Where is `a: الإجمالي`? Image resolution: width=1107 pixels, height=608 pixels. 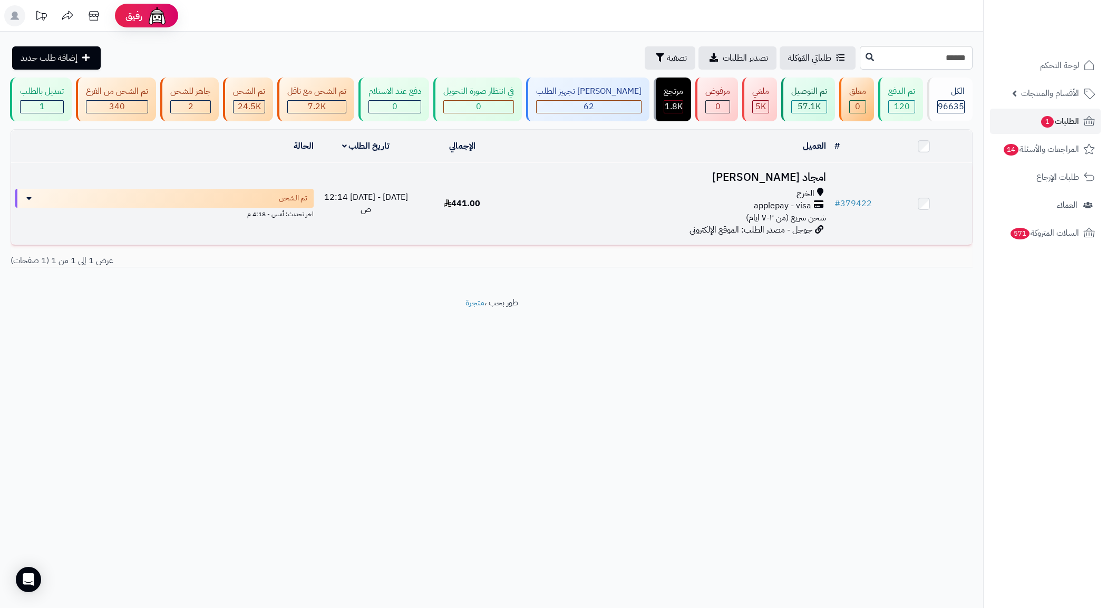
a: الإجمالي is located at coordinates (462, 146).